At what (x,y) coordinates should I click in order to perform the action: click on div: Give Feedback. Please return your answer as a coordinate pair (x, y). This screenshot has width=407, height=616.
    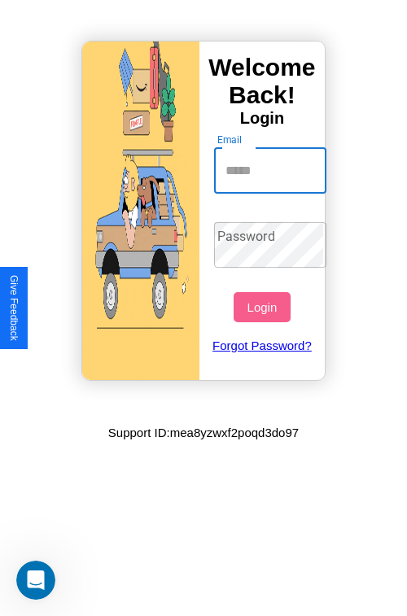
    Looking at the image, I should click on (14, 308).